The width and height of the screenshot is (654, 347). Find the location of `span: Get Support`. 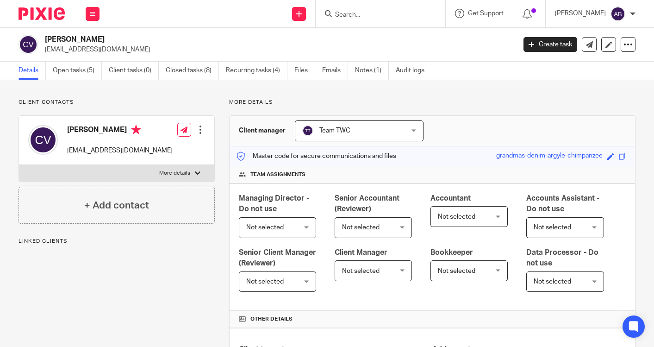

span: Get Support is located at coordinates (486, 13).